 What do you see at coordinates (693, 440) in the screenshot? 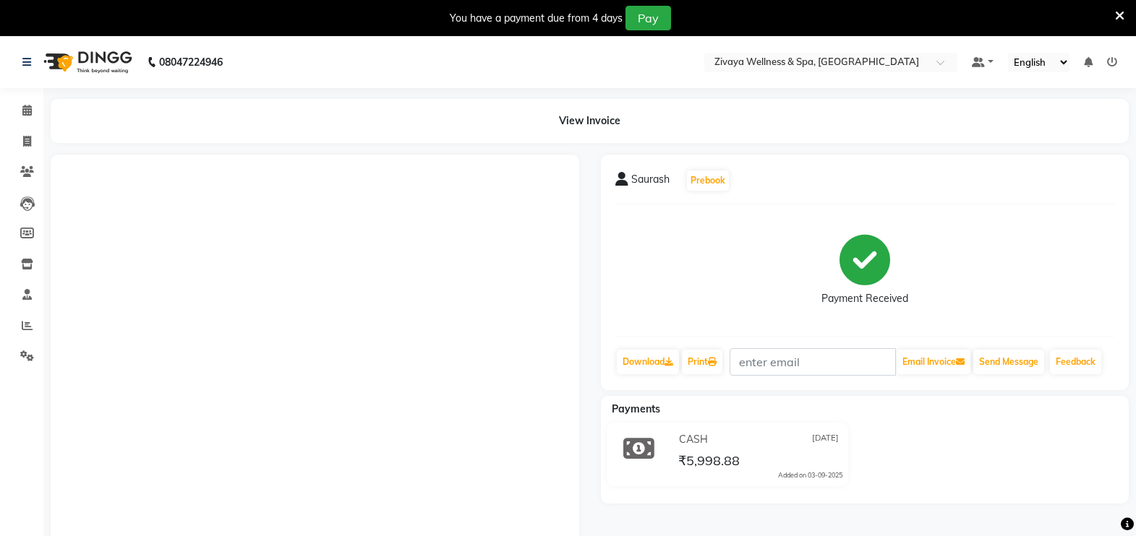
I see `span: CASH` at bounding box center [693, 440].